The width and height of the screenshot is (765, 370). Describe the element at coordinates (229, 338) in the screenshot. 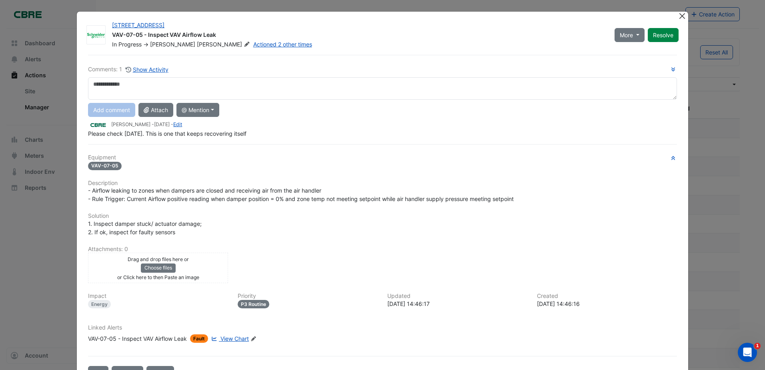

I see `a: View Chart` at that location.